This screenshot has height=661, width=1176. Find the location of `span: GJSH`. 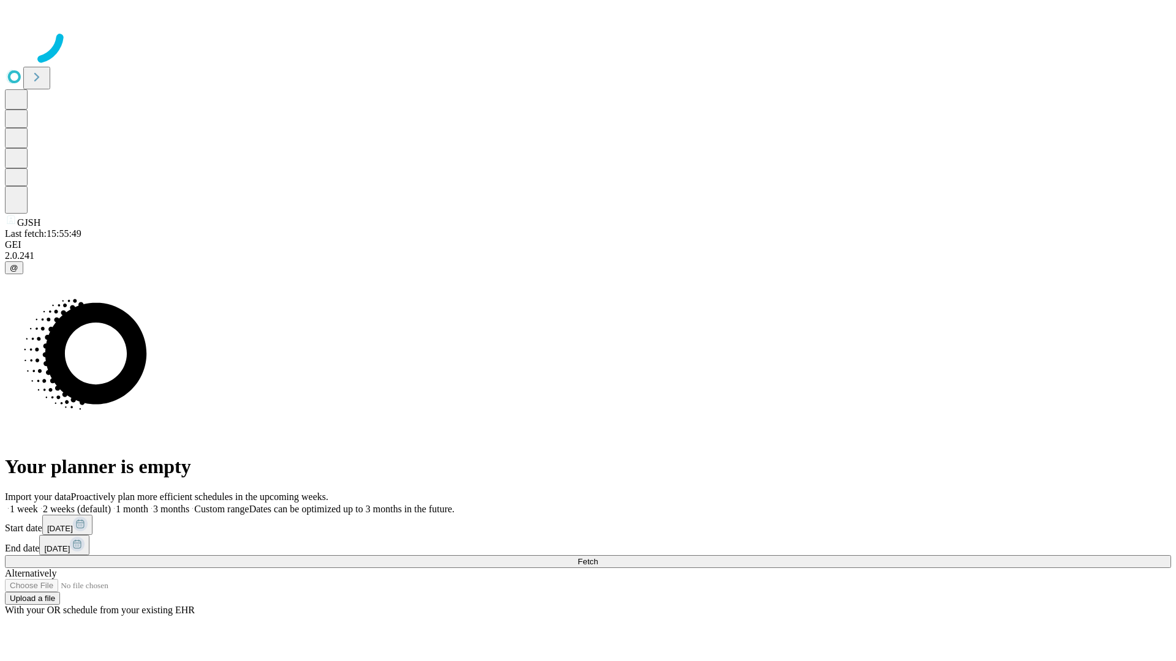

span: GJSH is located at coordinates (29, 222).